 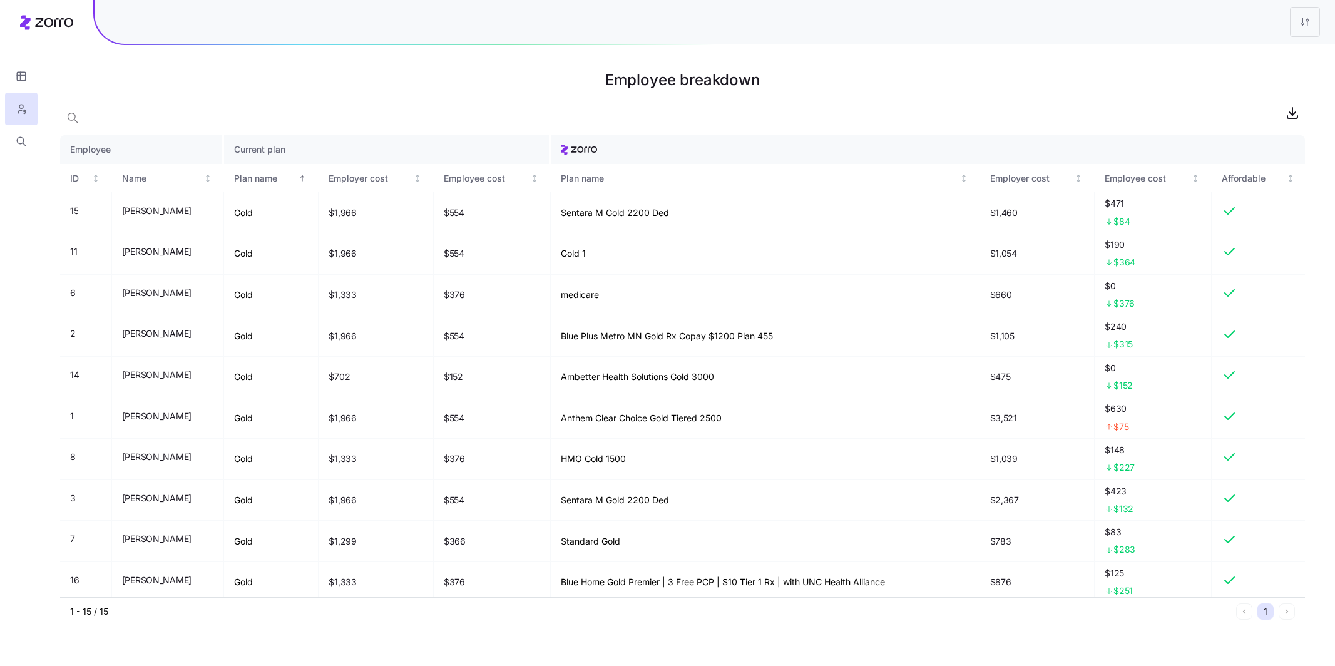 What do you see at coordinates (765, 254) in the screenshot?
I see `td: Gold 1` at bounding box center [765, 254].